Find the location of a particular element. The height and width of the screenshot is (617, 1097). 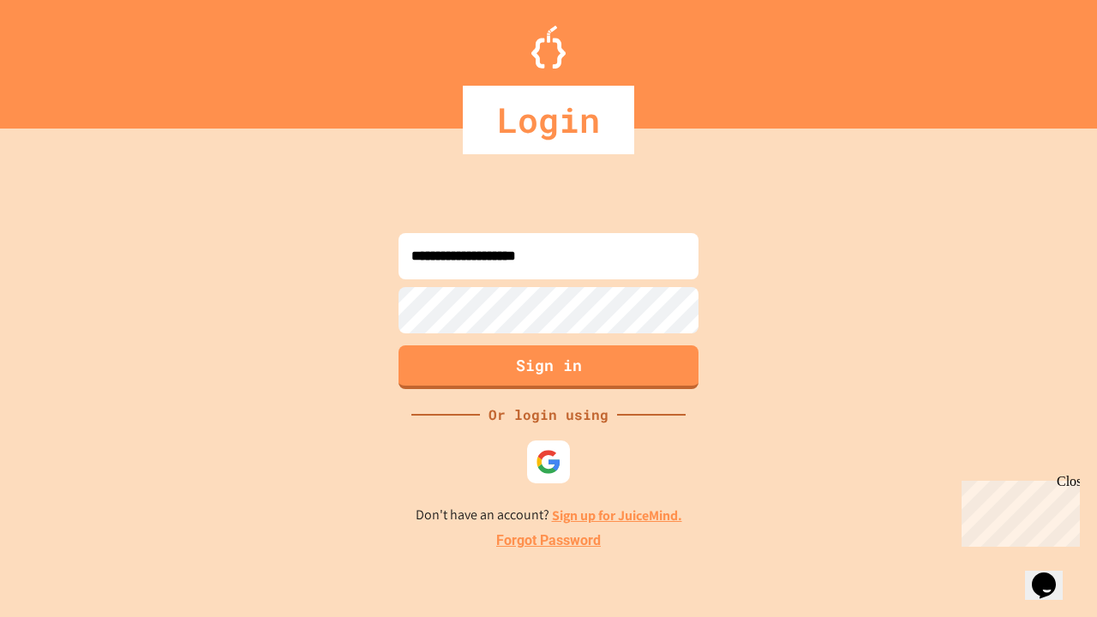

div: Chat with us now!Close is located at coordinates (63, 57).